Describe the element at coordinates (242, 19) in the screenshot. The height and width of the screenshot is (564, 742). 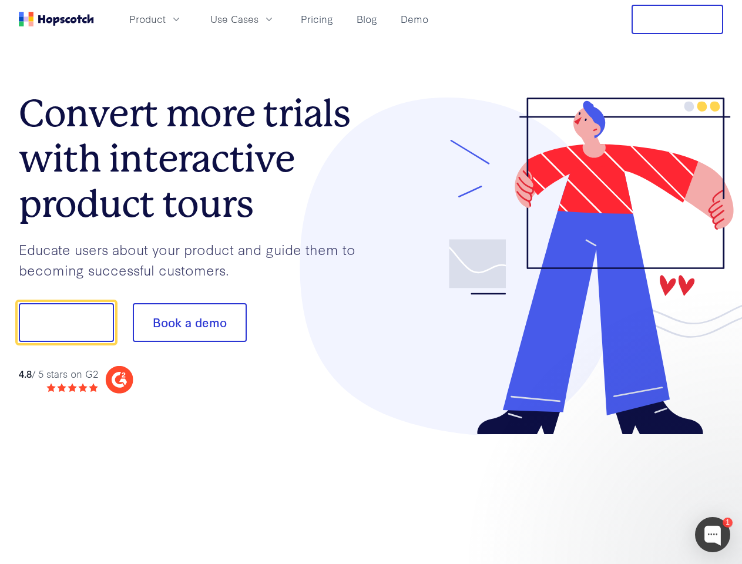
I see `button: Use Cases` at that location.